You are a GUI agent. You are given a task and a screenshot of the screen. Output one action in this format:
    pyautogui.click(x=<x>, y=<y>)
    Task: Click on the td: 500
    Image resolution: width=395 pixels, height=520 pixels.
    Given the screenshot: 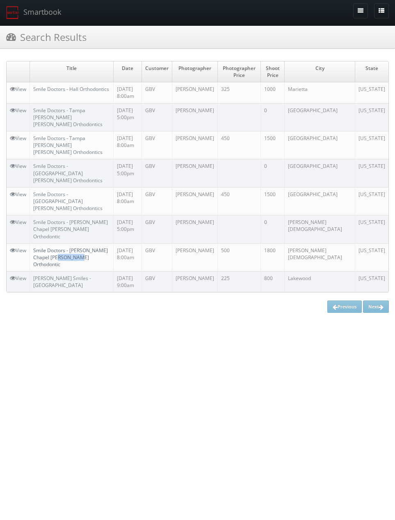 What is the action you would take?
    pyautogui.click(x=239, y=257)
    